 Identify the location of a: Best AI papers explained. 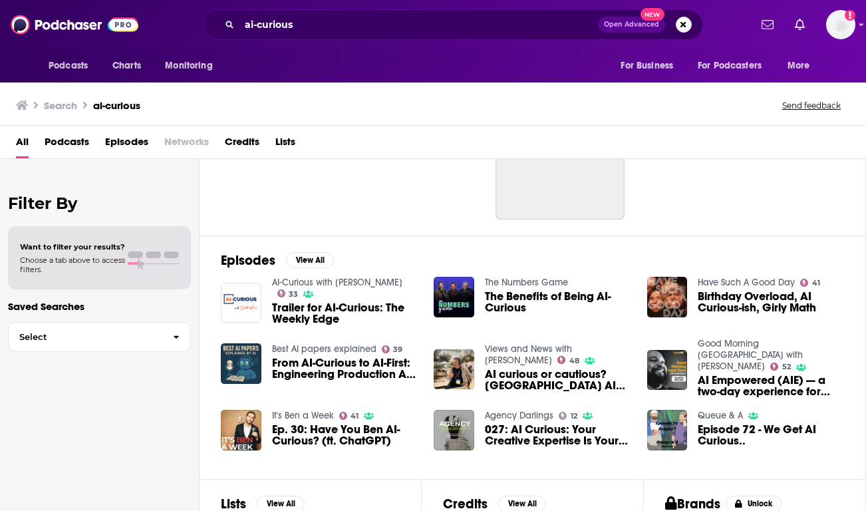
(324, 349).